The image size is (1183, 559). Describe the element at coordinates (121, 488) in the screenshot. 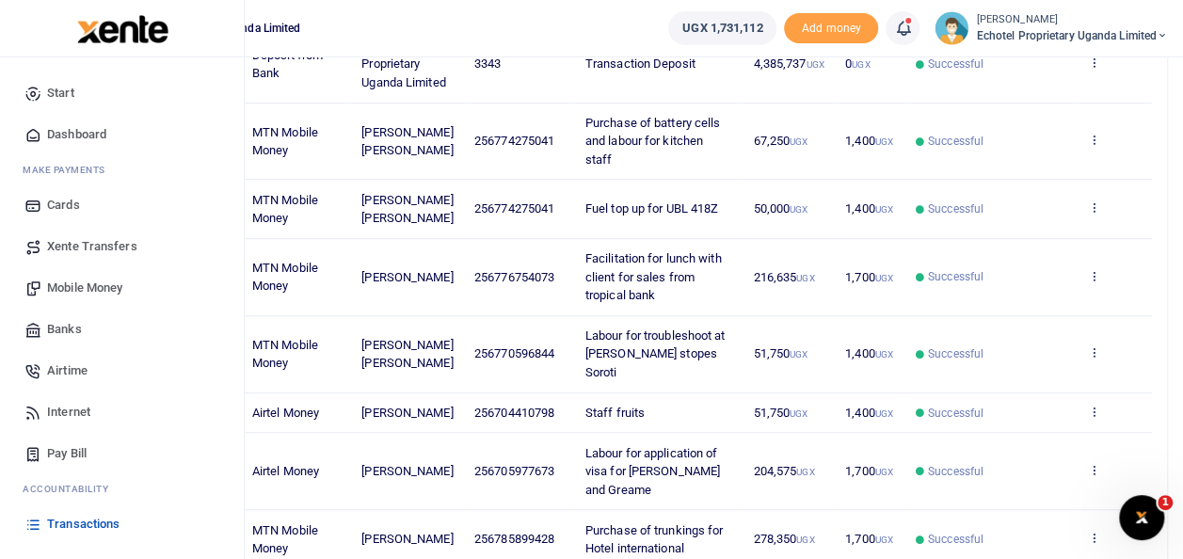

I see `li: Ac` at that location.